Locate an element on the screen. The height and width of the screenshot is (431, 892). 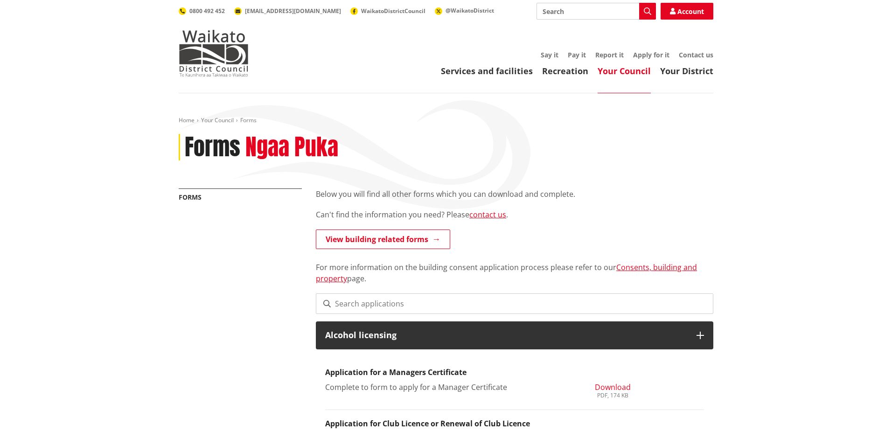
a: 0800 492 452 is located at coordinates (202, 11).